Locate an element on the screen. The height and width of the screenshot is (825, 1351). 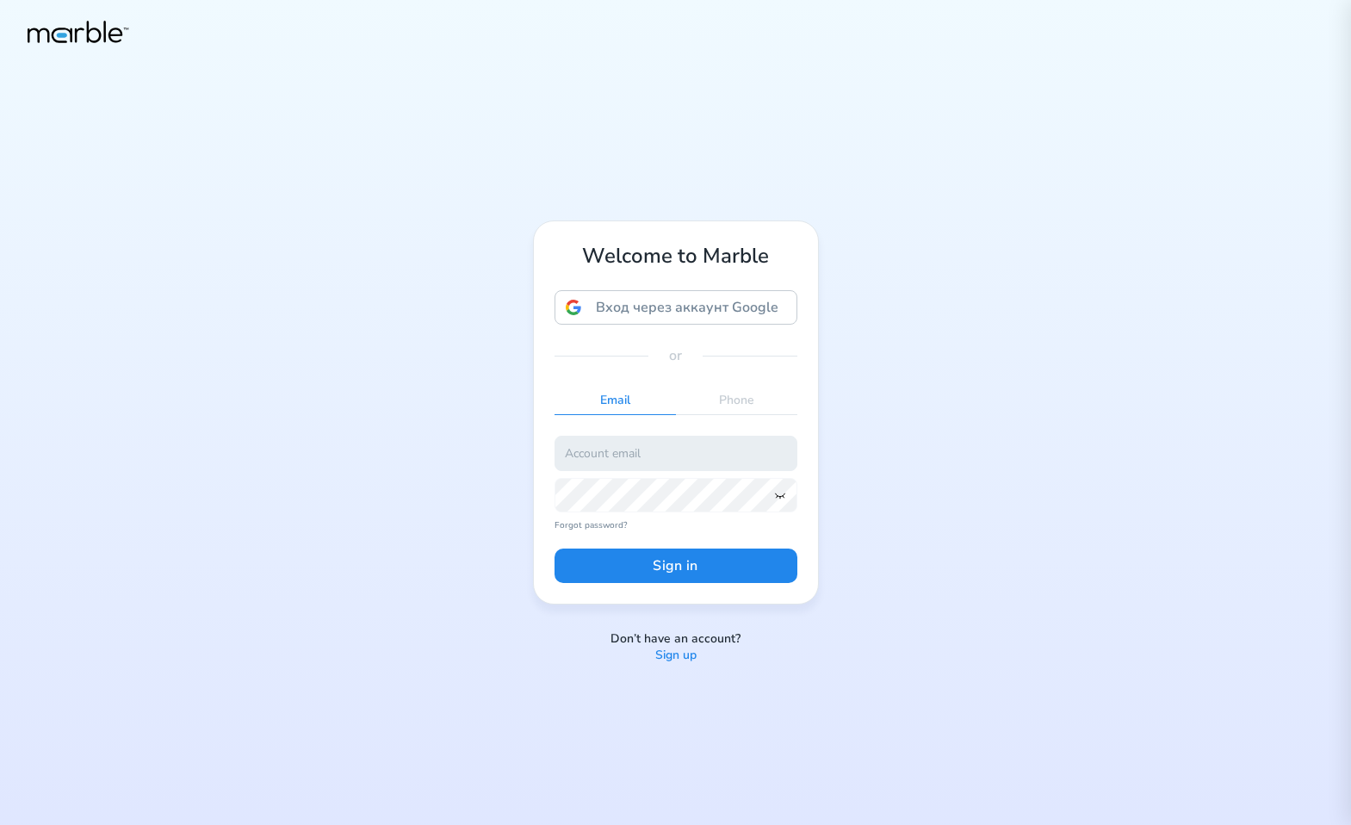
h1: Welcome to Marble is located at coordinates (676, 256).